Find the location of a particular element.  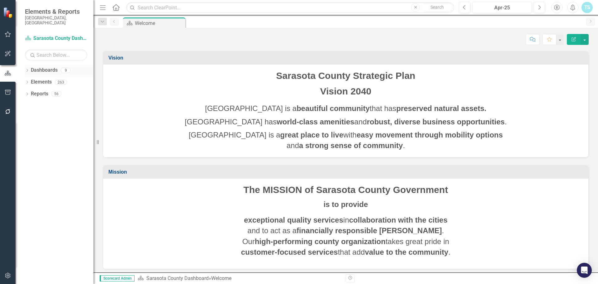

strong: a strong sense of community is located at coordinates (351, 145).